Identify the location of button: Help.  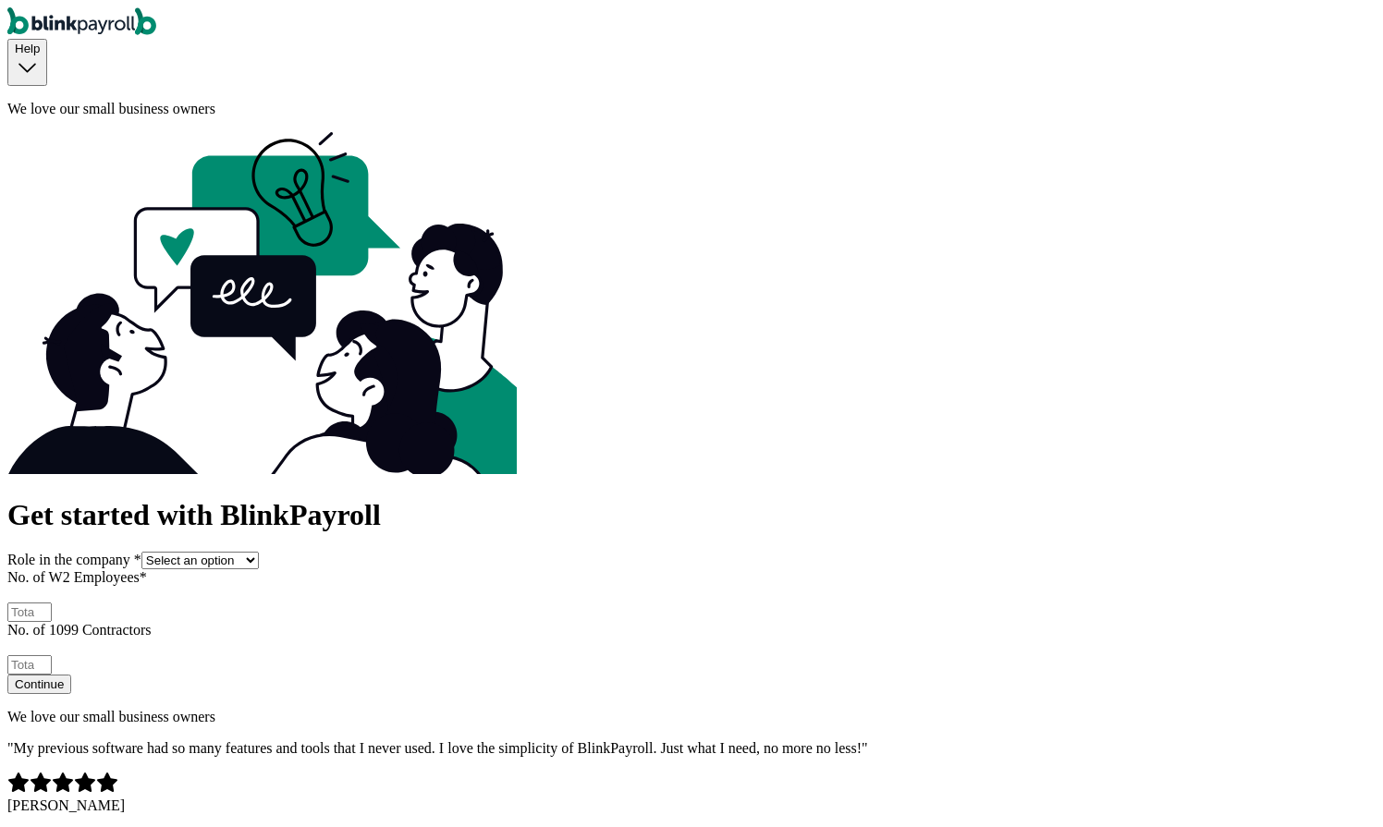
(27, 62).